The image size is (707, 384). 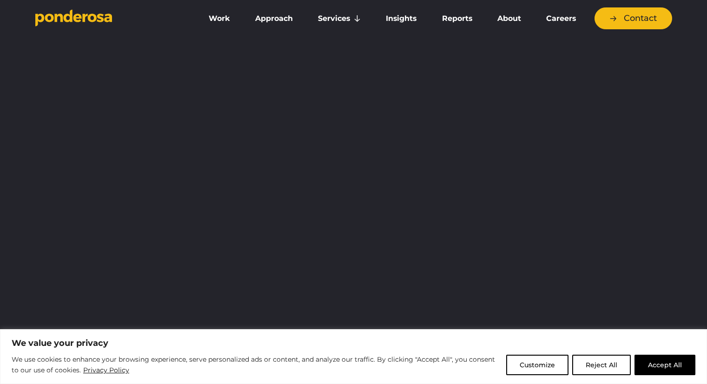 I want to click on a: Work, so click(x=220, y=19).